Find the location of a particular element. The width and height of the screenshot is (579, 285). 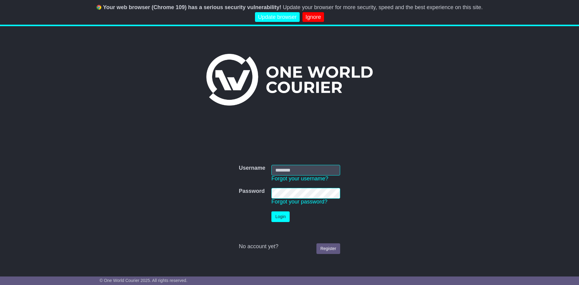

b: Your web browser (Chrome 109) has a serious security vulnerability! is located at coordinates (192, 7).